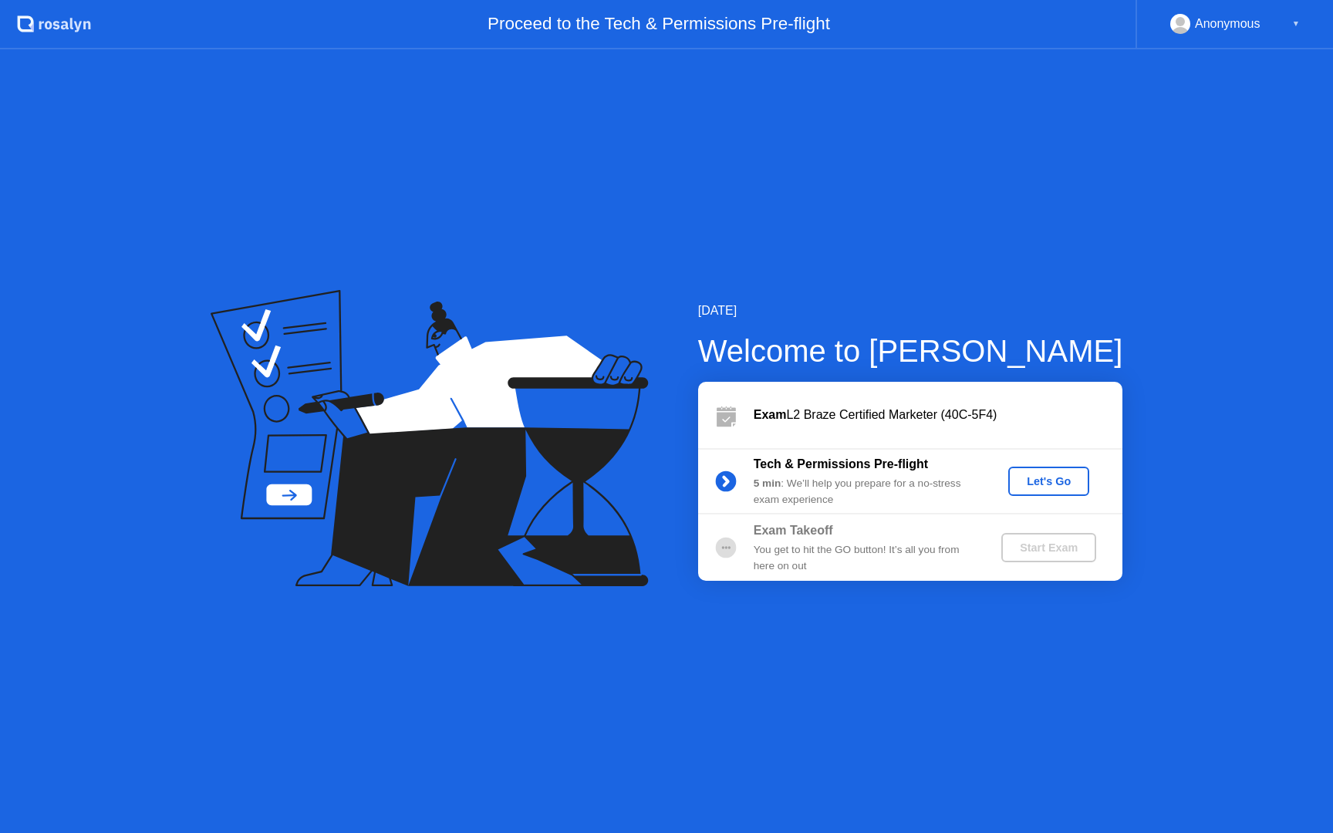 The image size is (1333, 833). I want to click on b: Exam, so click(770, 414).